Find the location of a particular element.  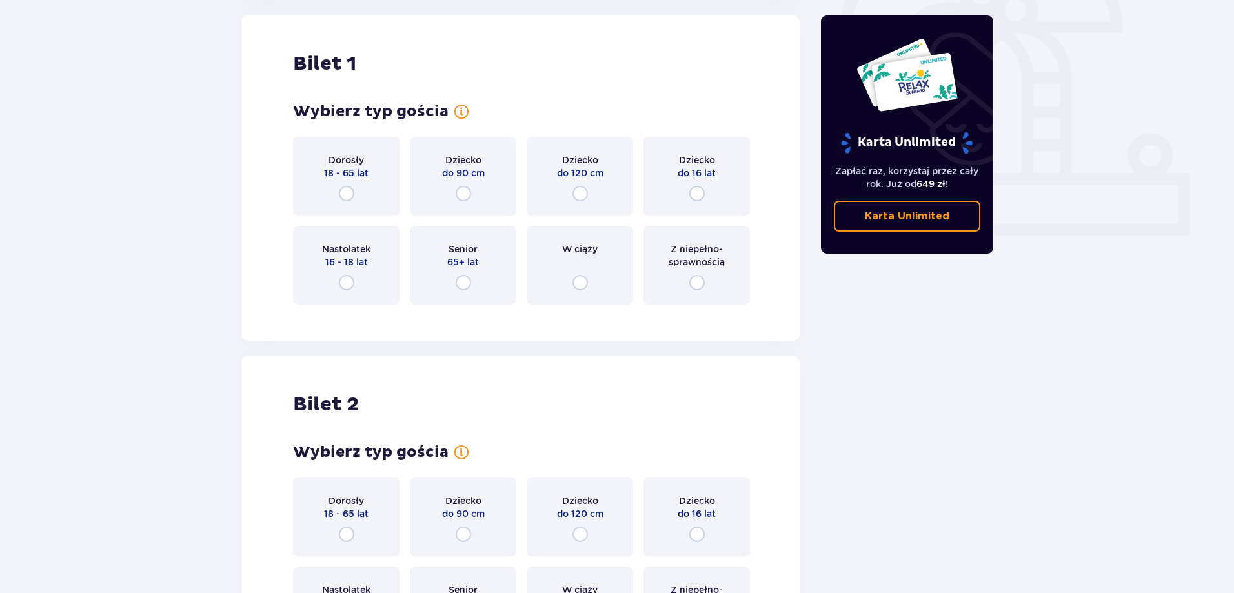

a: Karta Unlimited is located at coordinates (908, 216).